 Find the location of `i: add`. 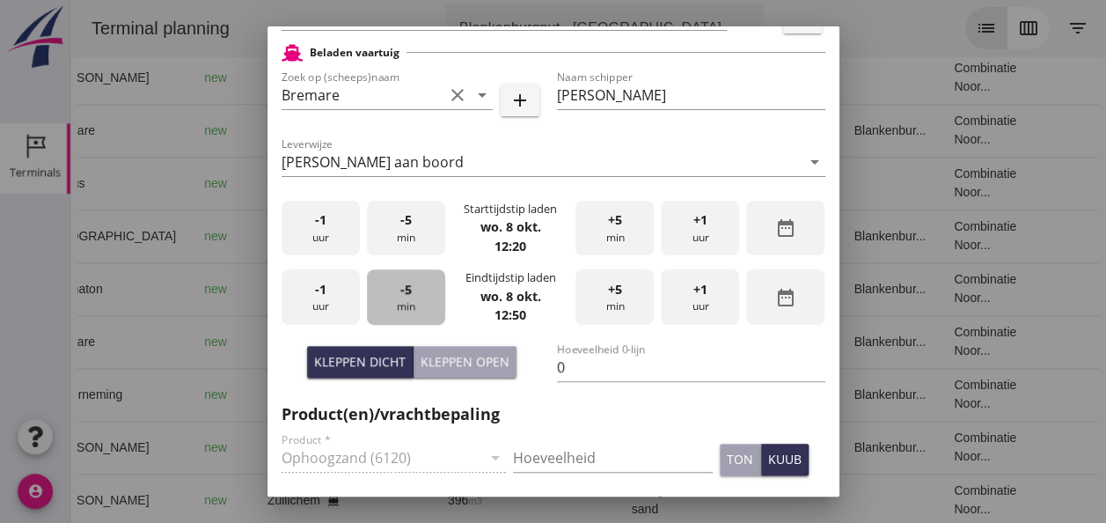

i: add is located at coordinates (520, 100).